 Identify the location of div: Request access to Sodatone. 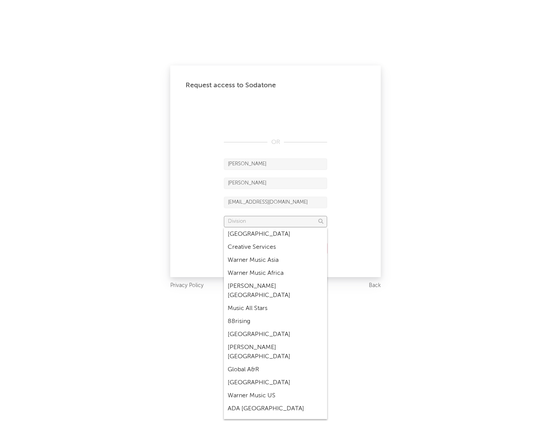
(276, 85).